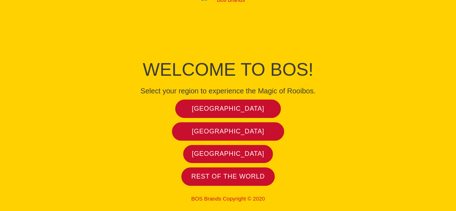 The height and width of the screenshot is (211, 456). I want to click on h4: Select your region to experience the Magic of Rooibos., so click(228, 91).